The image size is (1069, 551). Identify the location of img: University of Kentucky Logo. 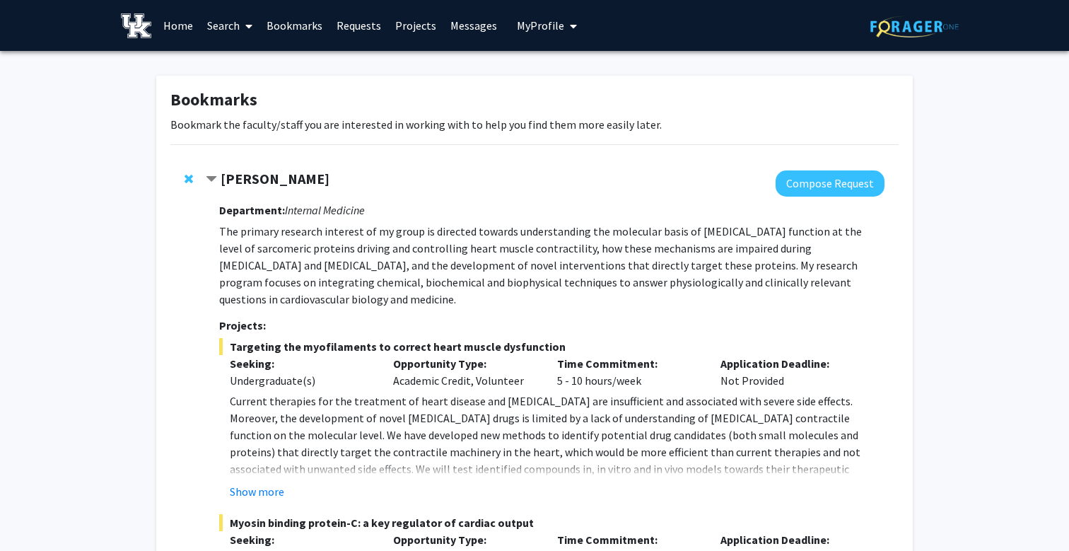
(136, 25).